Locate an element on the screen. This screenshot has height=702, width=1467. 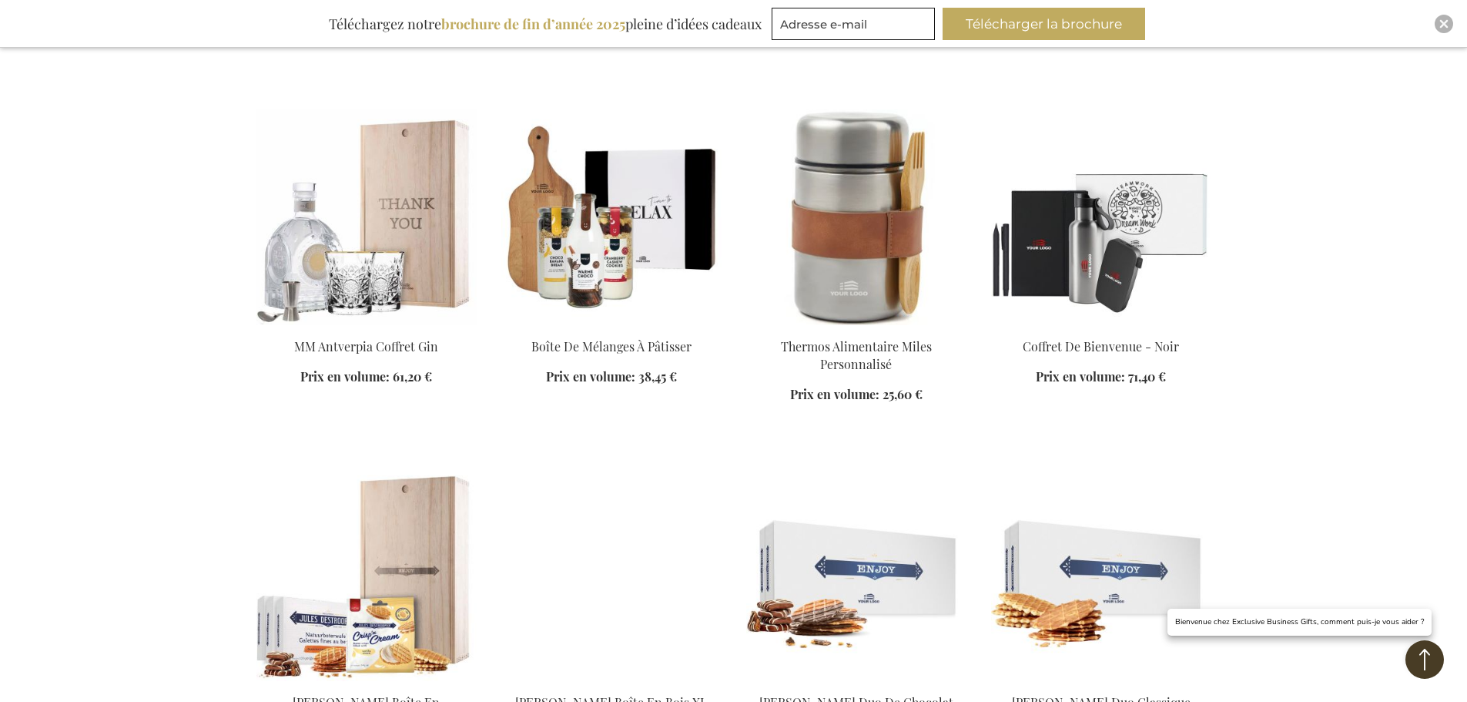
a: Jules Destrooper XL Wooden Box Personalised 1 is located at coordinates (611, 682).